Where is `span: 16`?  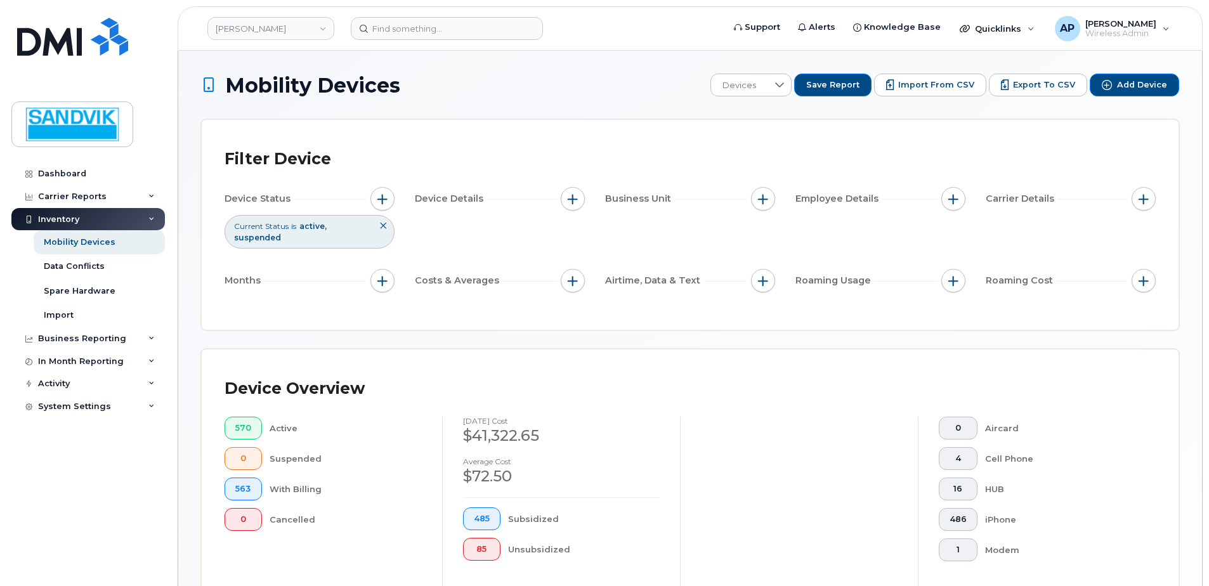 span: 16 is located at coordinates (958, 489).